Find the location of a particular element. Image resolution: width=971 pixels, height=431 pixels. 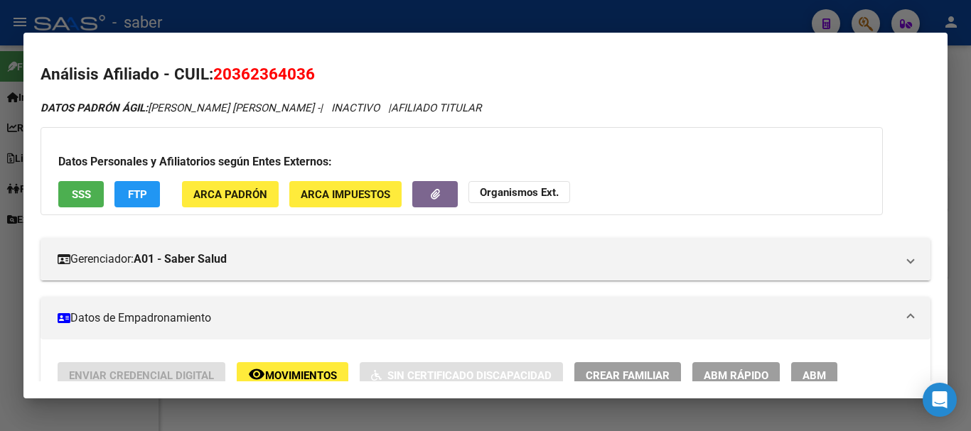

button: ABM Rápido is located at coordinates (735, 375).